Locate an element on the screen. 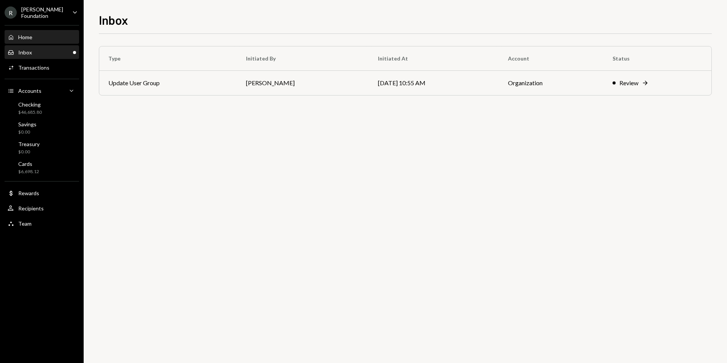 This screenshot has width=727, height=363. td: Update User Group is located at coordinates (168, 83).